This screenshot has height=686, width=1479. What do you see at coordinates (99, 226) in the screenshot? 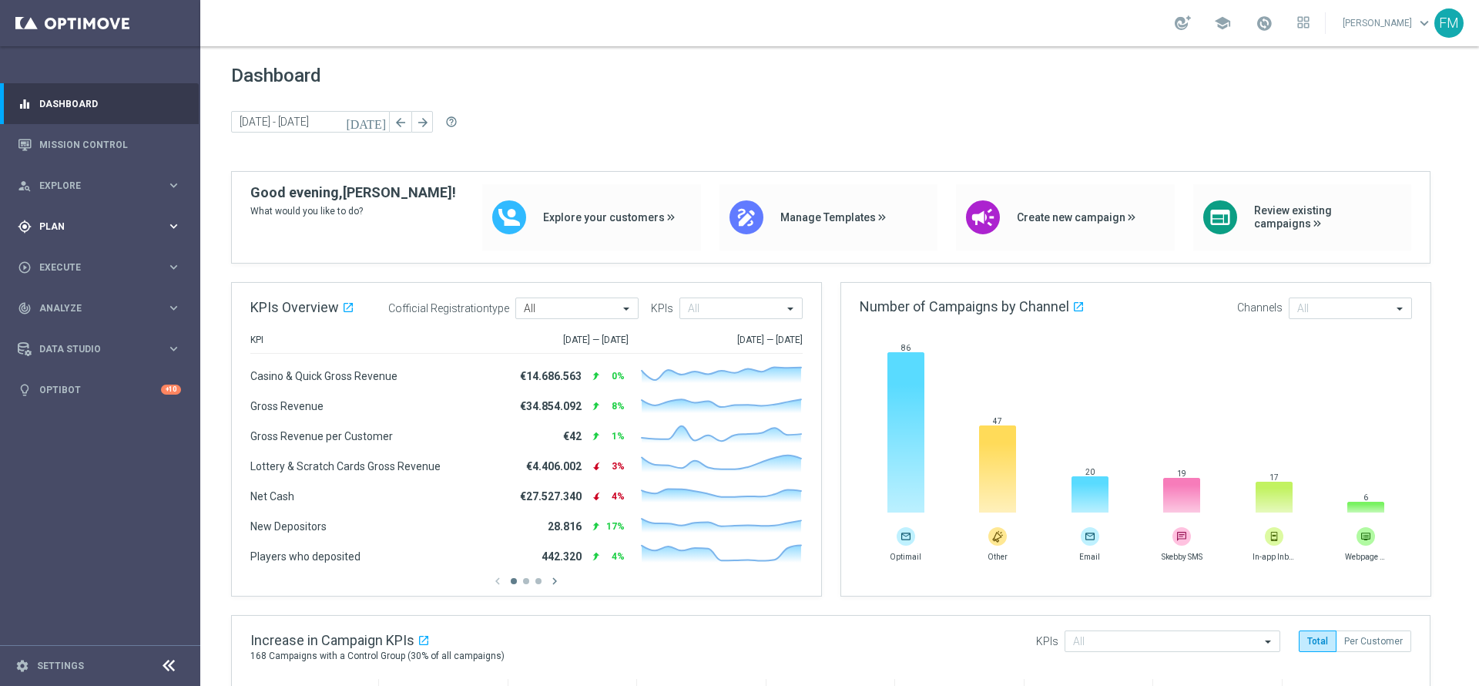
I see `div: gps_fixed Plan keyboard_arrow_right` at bounding box center [99, 226].